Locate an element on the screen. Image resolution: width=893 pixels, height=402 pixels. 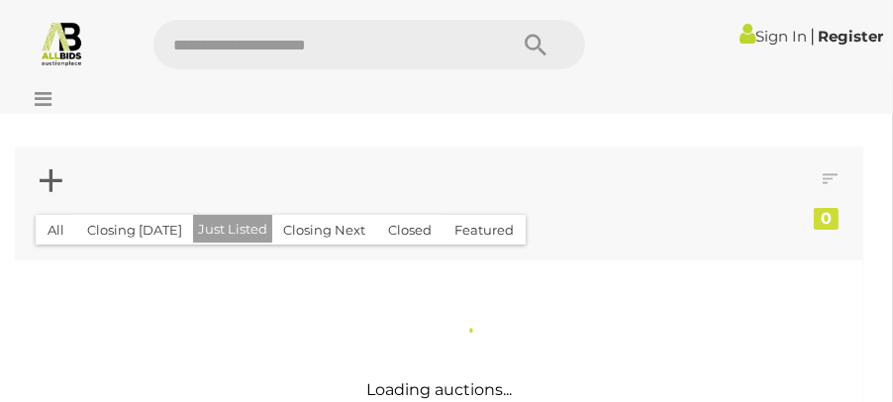
button: Closed is located at coordinates (410, 230).